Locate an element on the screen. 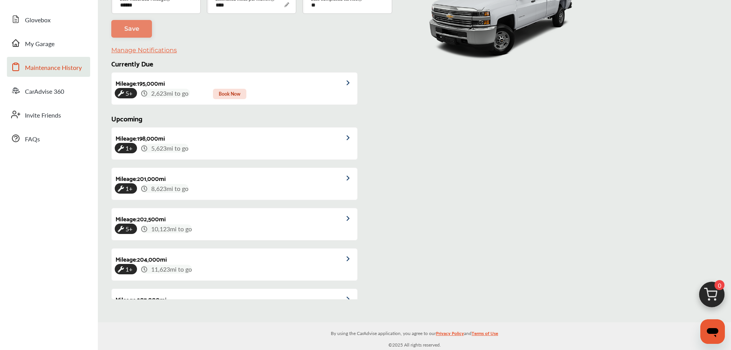  span: CarAdvise 360 is located at coordinates (45, 92).